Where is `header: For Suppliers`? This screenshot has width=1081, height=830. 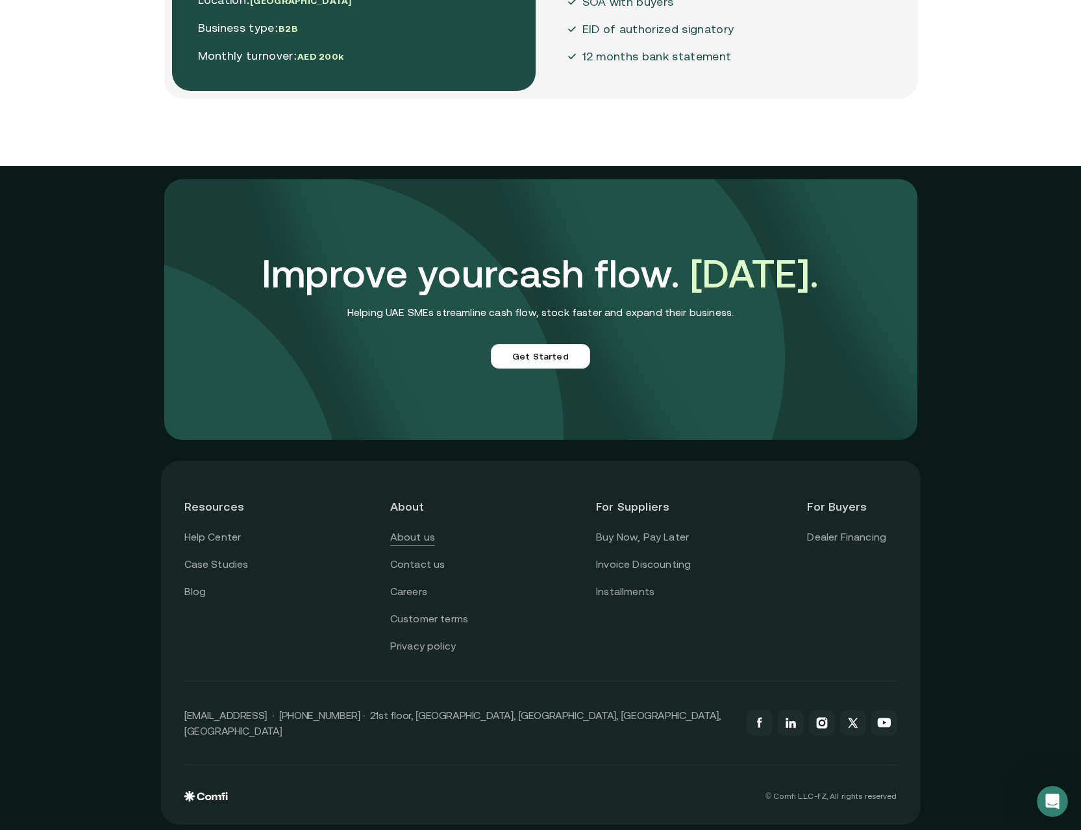
header: For Suppliers is located at coordinates (643, 506).